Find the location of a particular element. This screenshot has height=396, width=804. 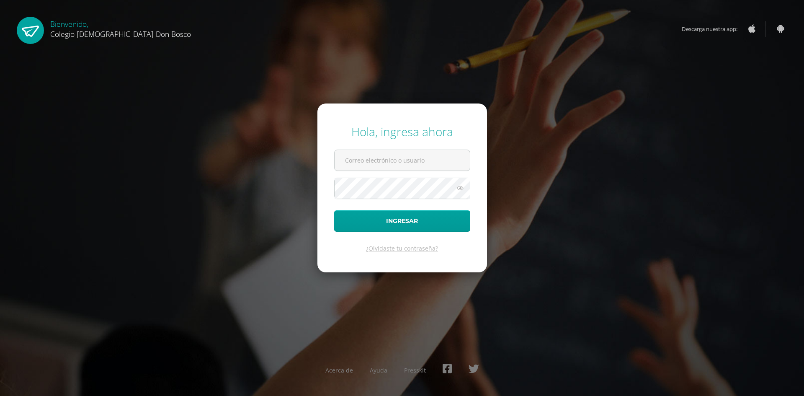

a: Acerca de is located at coordinates (339, 370).